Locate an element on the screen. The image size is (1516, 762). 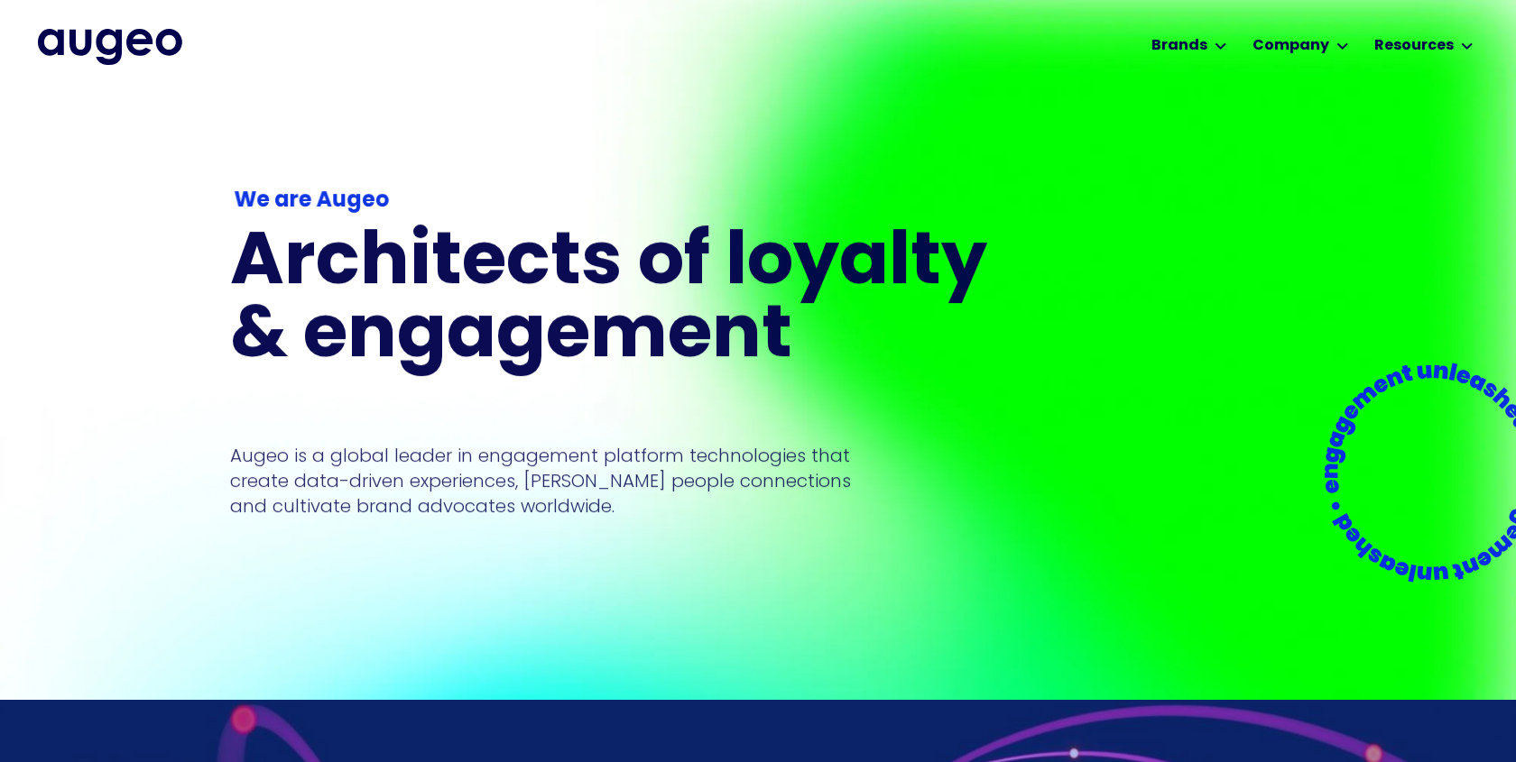
div: We are Augeo is located at coordinates (619, 201).